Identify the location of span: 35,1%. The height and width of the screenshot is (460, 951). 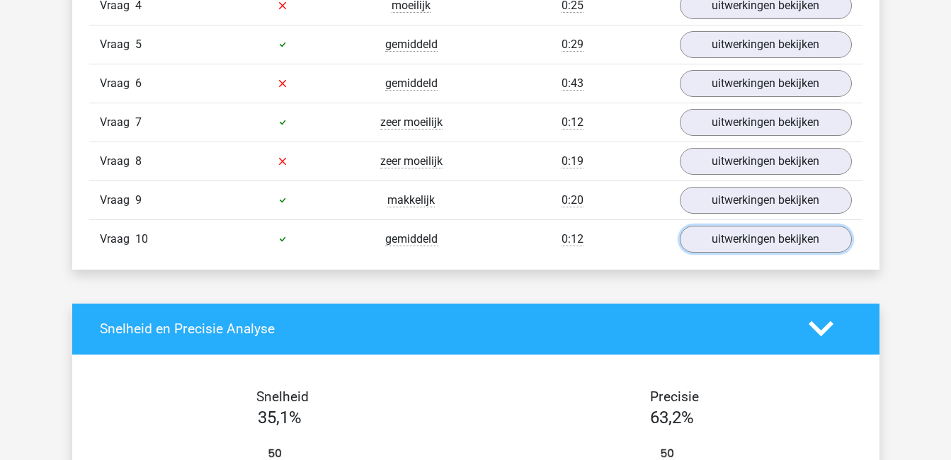
(280, 418).